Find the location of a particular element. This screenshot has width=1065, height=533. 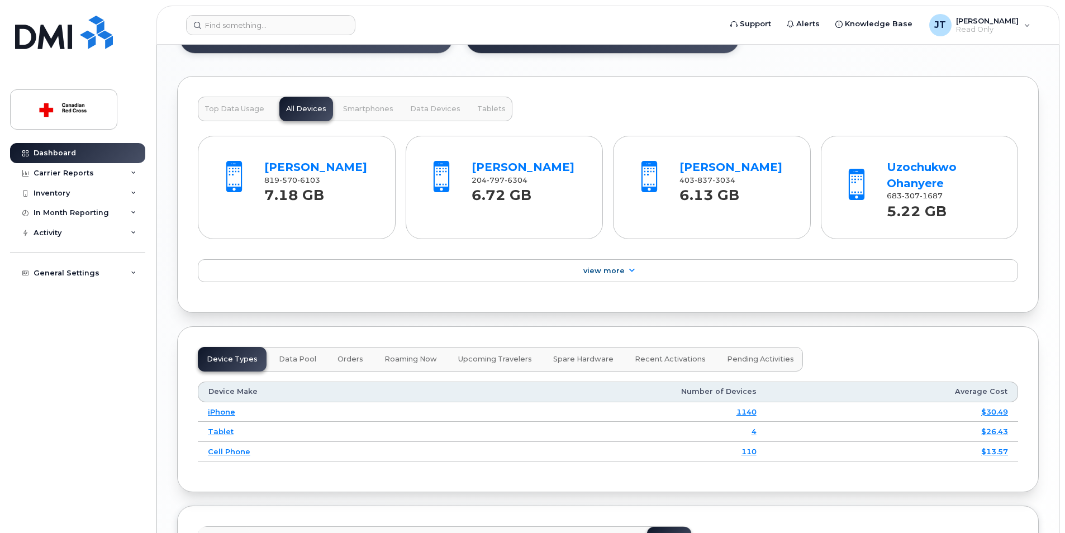

a: View More is located at coordinates (608, 271).